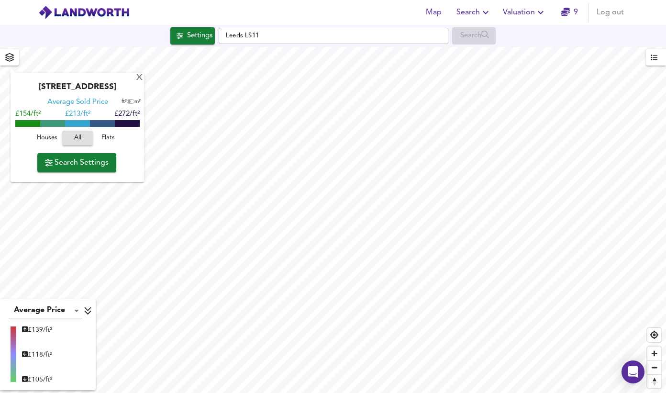  I want to click on button: Search Settings, so click(77, 163).